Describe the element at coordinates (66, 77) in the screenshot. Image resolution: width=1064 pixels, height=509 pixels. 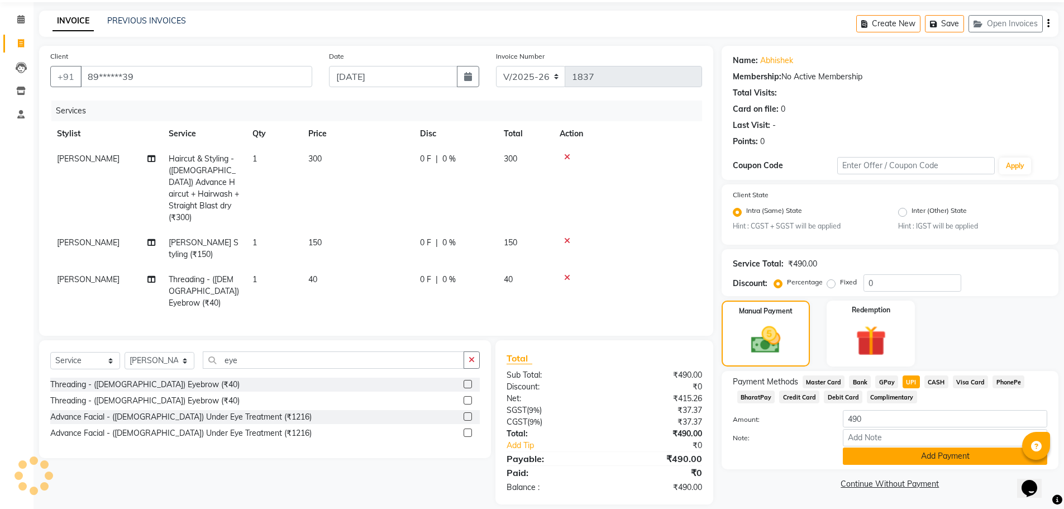
I see `button: +91` at that location.